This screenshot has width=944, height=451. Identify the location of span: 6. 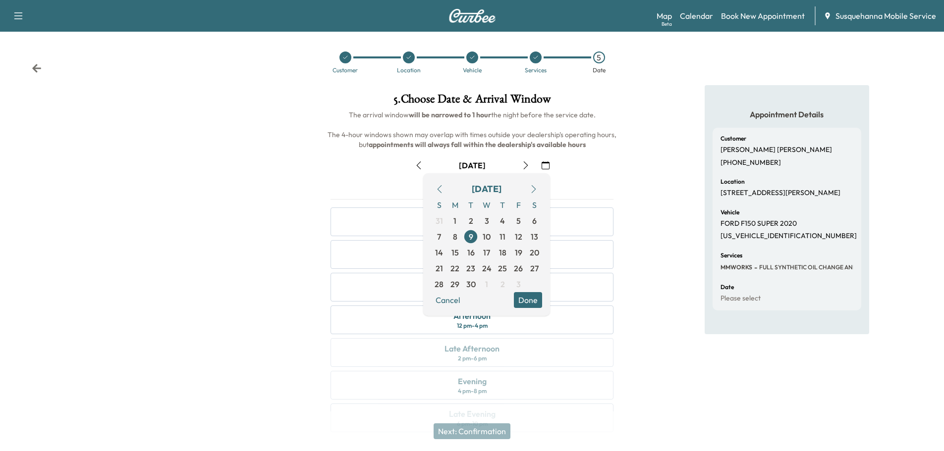
(534, 221).